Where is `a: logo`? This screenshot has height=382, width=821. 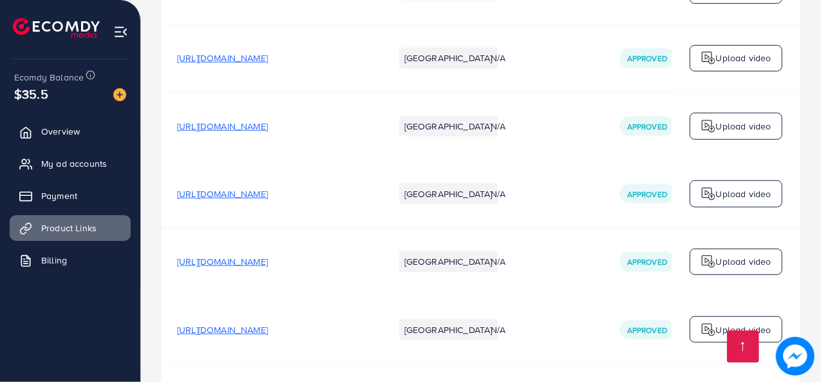
a: logo is located at coordinates (56, 28).